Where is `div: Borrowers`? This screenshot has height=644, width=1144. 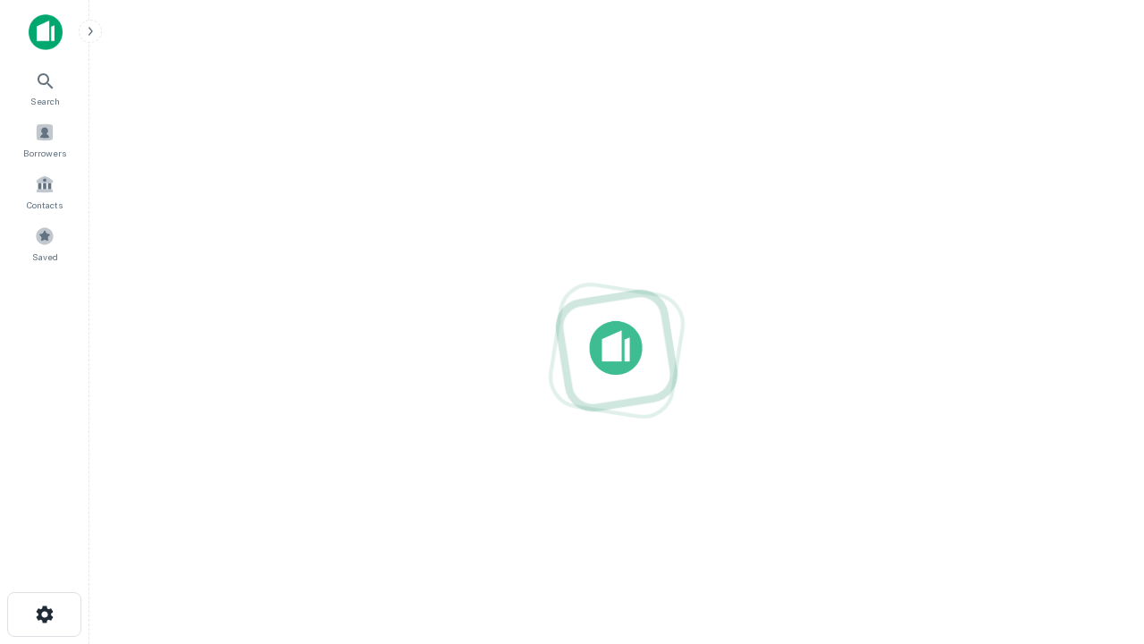 div: Borrowers is located at coordinates (45, 139).